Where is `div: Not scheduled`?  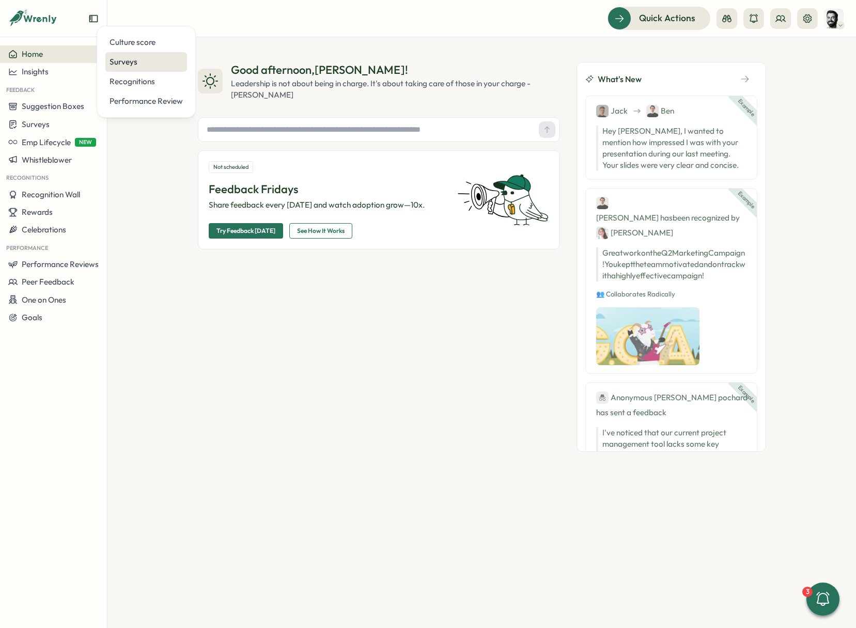
div: Not scheduled is located at coordinates (231, 167).